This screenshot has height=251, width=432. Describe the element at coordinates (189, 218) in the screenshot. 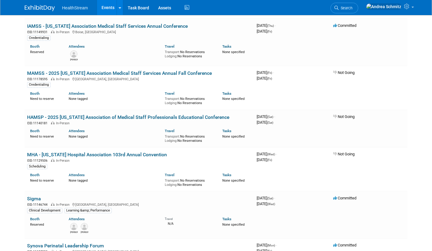

I see `div: Travel` at that location.